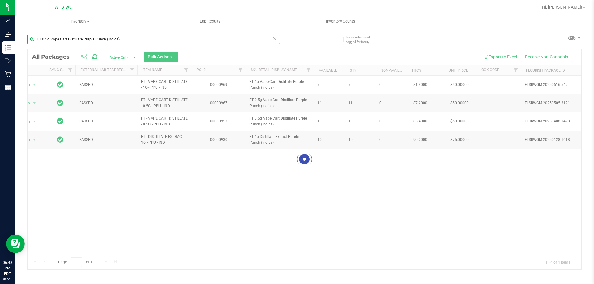 The height and width of the screenshot is (284, 594). Describe the element at coordinates (8, 21) in the screenshot. I see `inline-svg: Analytics` at that location.